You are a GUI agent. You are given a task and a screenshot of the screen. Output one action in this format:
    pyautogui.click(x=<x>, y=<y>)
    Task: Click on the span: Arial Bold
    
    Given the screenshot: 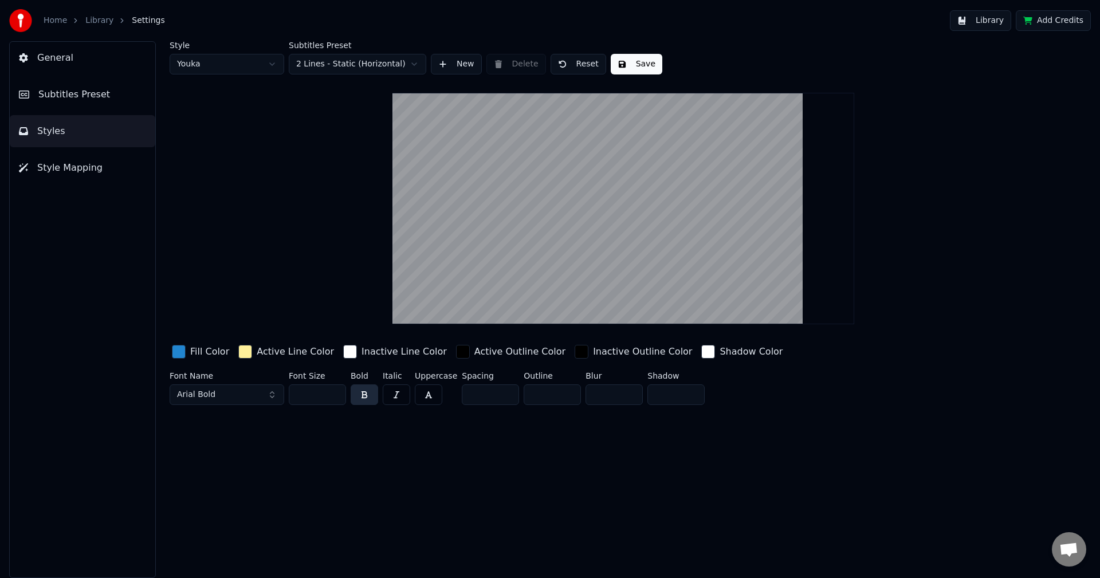 What is the action you would take?
    pyautogui.click(x=196, y=395)
    